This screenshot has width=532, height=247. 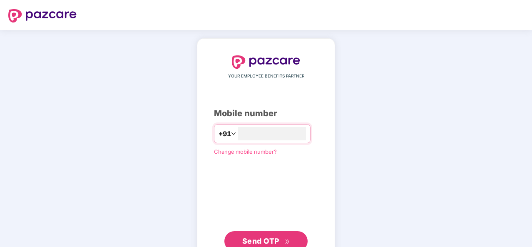 What do you see at coordinates (225, 134) in the screenshot?
I see `span: +91` at bounding box center [225, 134].